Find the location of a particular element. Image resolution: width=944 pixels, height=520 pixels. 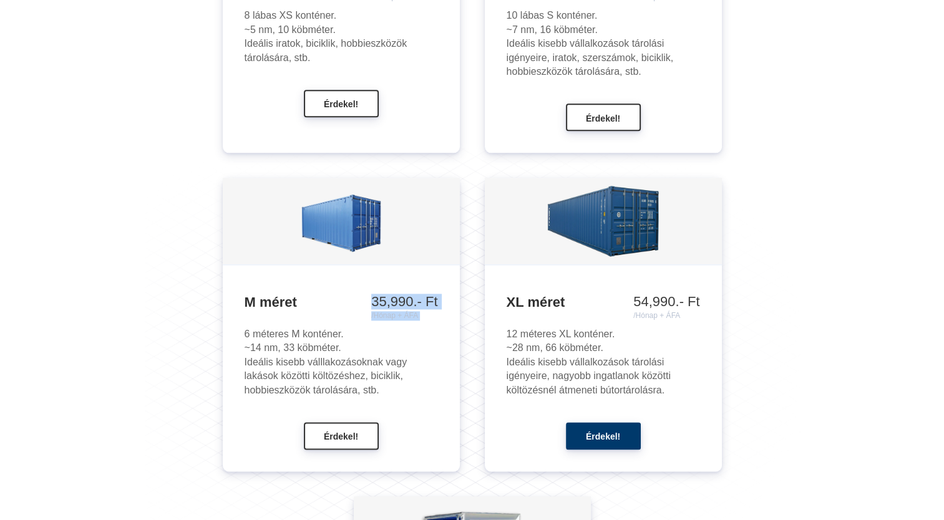

img: 12.jpg is located at coordinates (603, 221).